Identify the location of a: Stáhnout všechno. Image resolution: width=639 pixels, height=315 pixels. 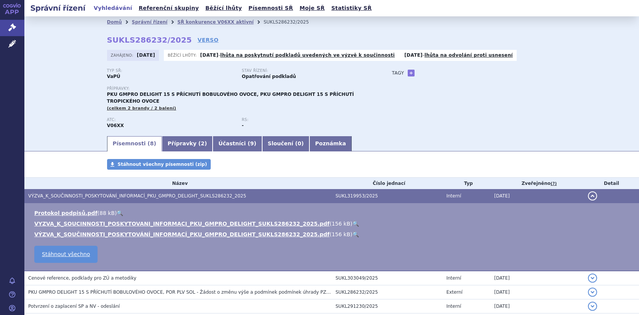
(66, 254).